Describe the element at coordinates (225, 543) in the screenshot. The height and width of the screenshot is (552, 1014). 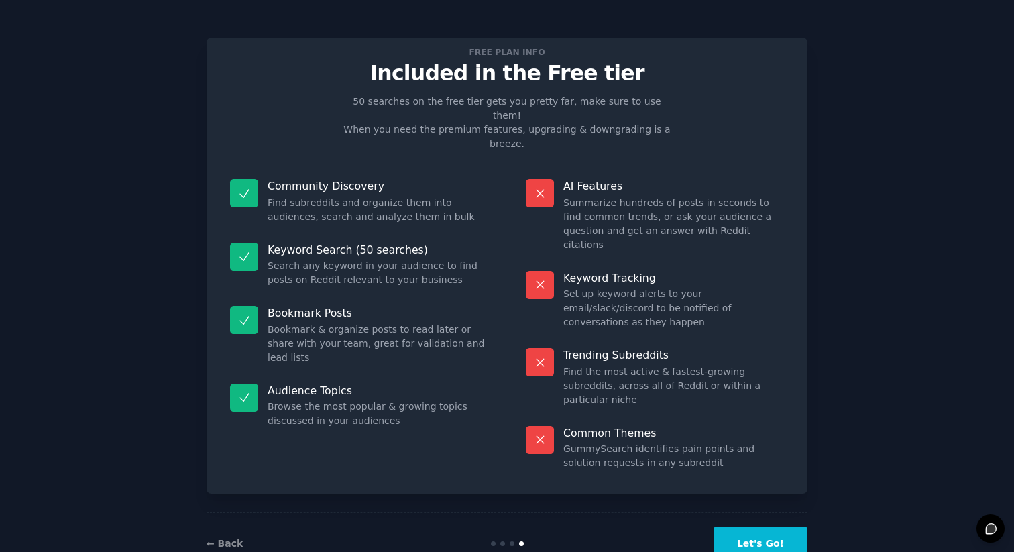
I see `a: ← Back` at that location.